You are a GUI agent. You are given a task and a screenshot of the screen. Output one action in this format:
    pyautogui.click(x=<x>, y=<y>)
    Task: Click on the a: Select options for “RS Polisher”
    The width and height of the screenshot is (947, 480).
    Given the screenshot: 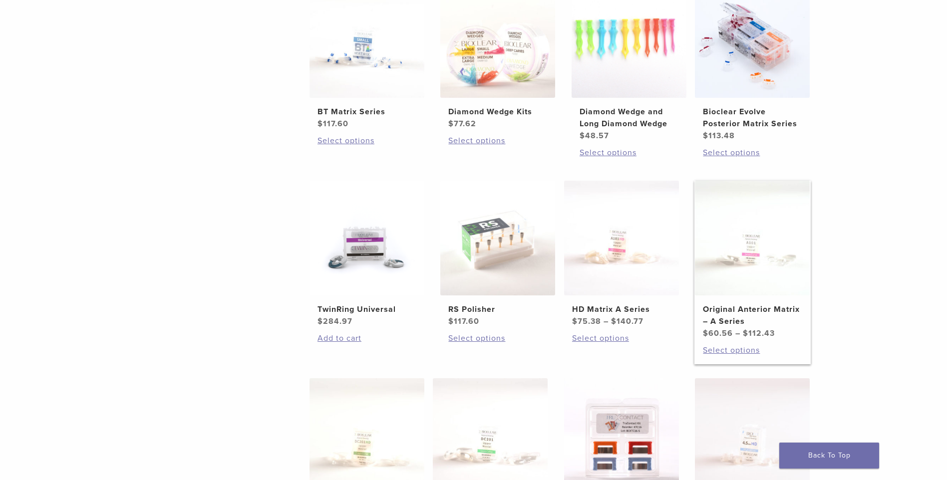 What is the action you would take?
    pyautogui.click(x=498, y=339)
    